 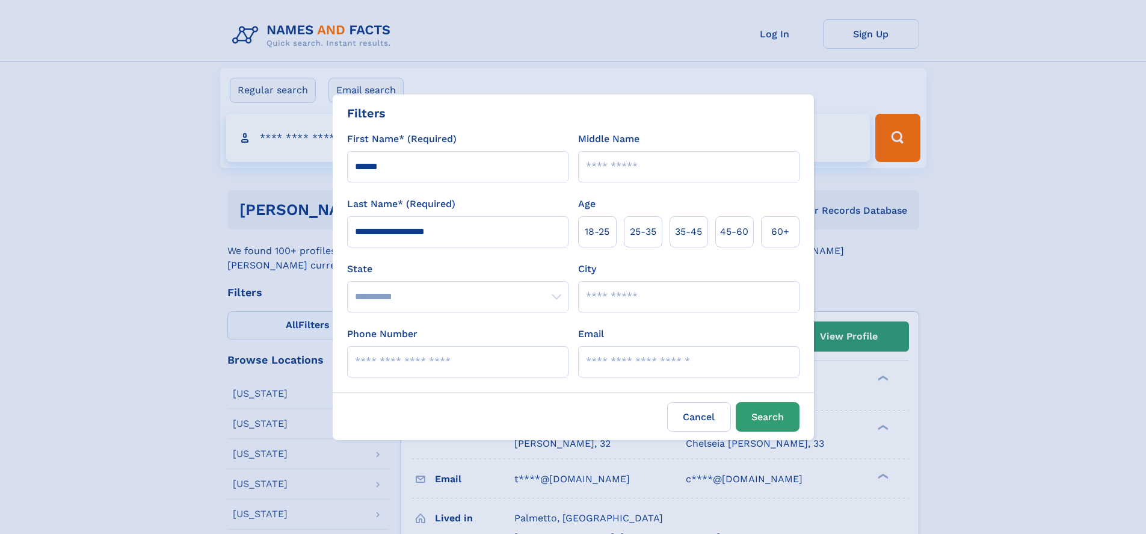 What do you see at coordinates (609, 139) in the screenshot?
I see `label: Middle Name` at bounding box center [609, 139].